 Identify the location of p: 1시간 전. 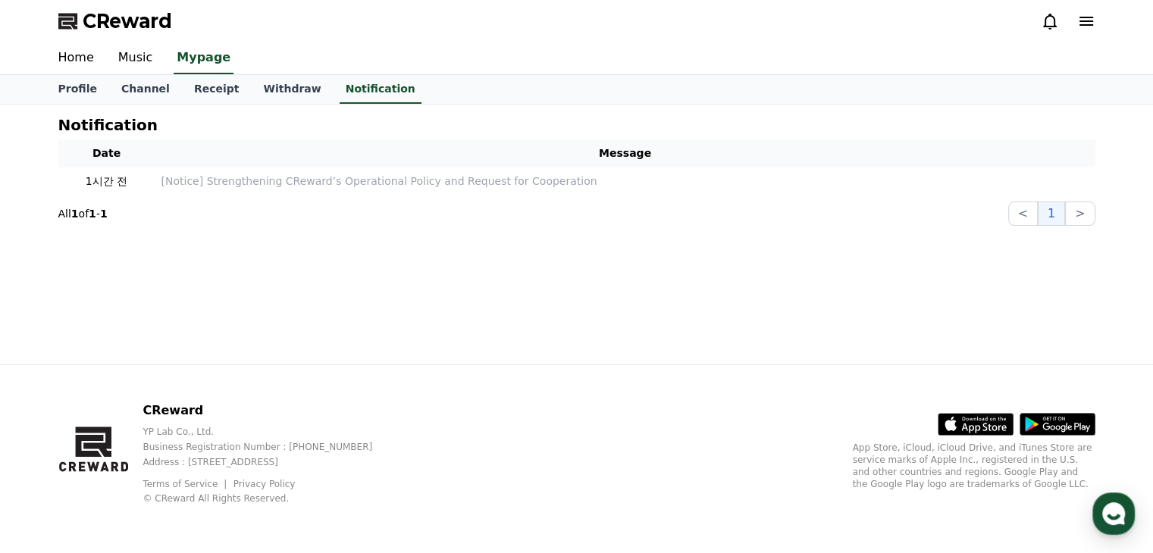
(107, 181).